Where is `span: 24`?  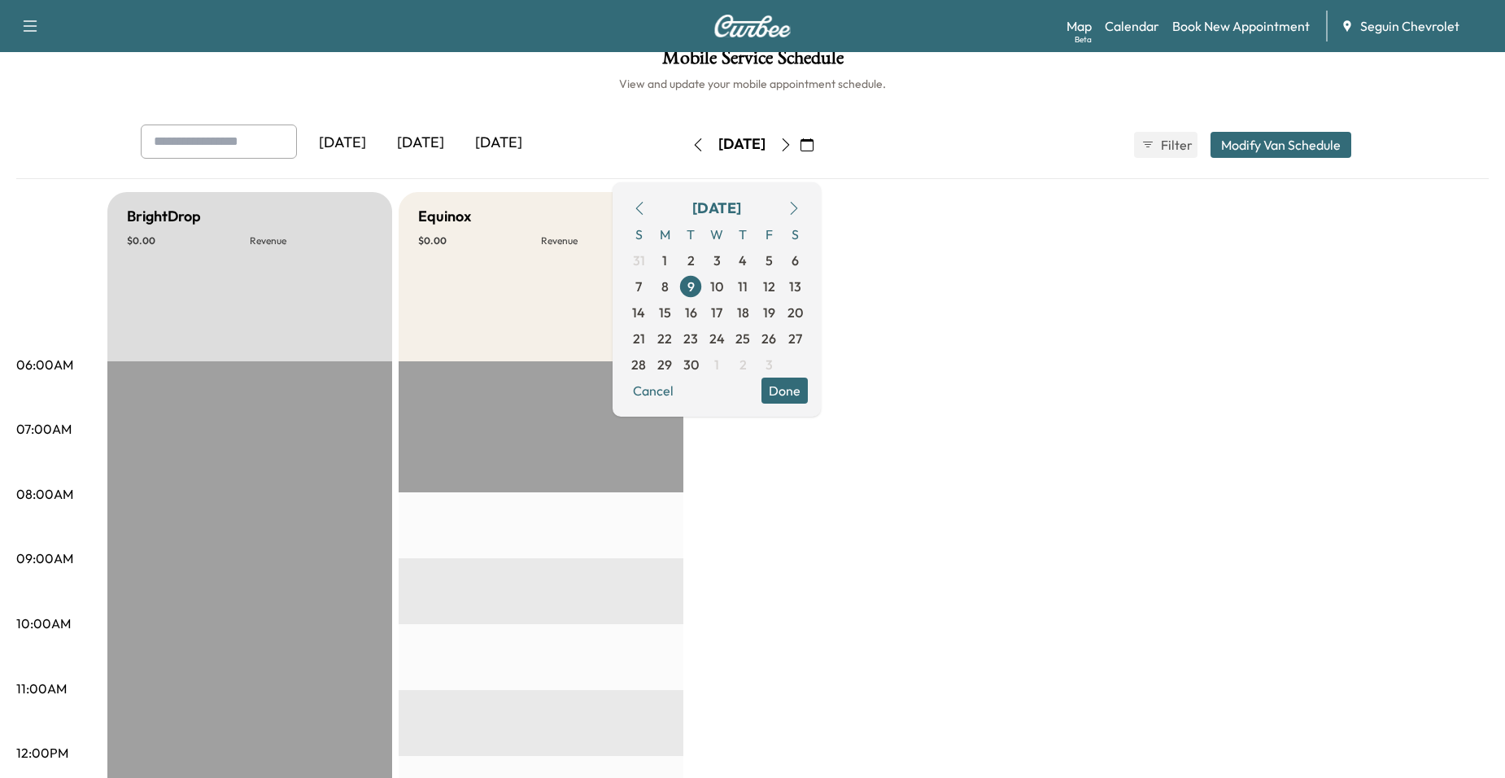 span: 24 is located at coordinates (717, 338).